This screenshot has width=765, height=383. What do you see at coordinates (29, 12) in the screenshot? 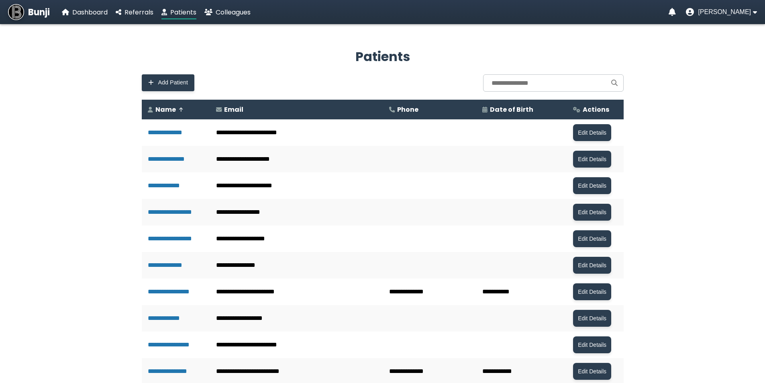
I see `a: Bunji` at bounding box center [29, 12].